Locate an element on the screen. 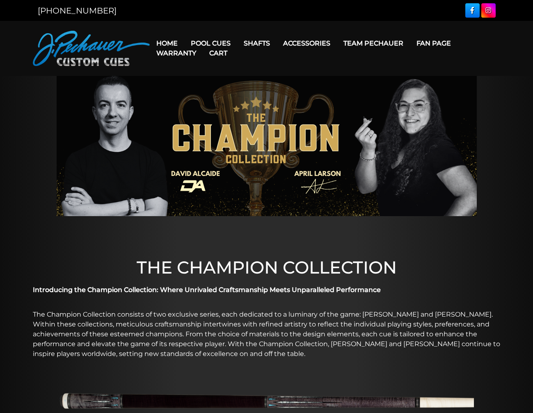 The image size is (533, 413). a: Warranty is located at coordinates (176, 53).